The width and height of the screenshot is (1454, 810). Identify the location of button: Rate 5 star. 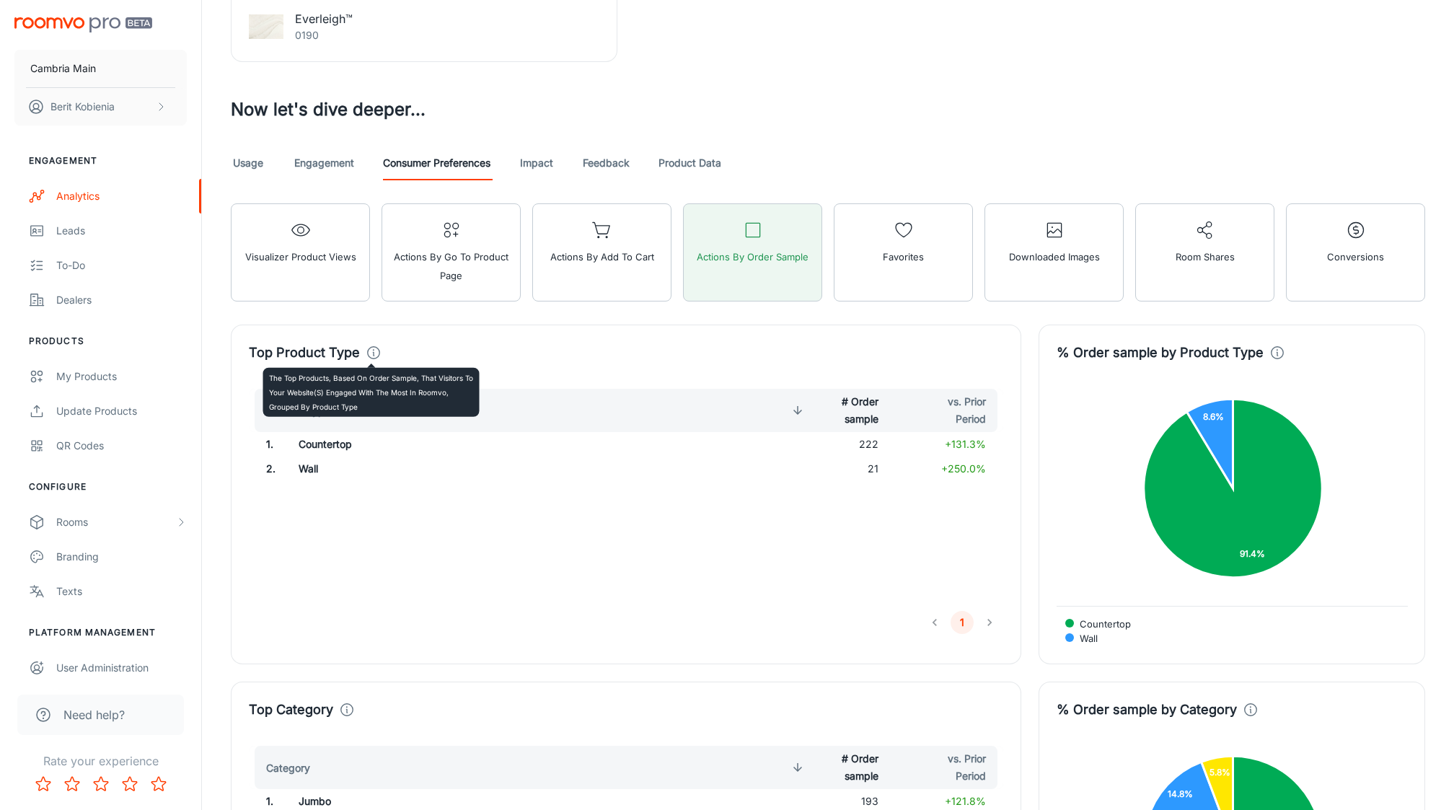
(159, 784).